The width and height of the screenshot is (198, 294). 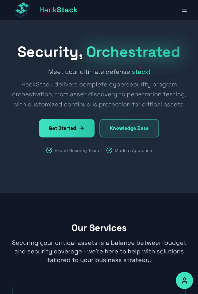 What do you see at coordinates (134, 52) in the screenshot?
I see `span: Orchestrated` at bounding box center [134, 52].